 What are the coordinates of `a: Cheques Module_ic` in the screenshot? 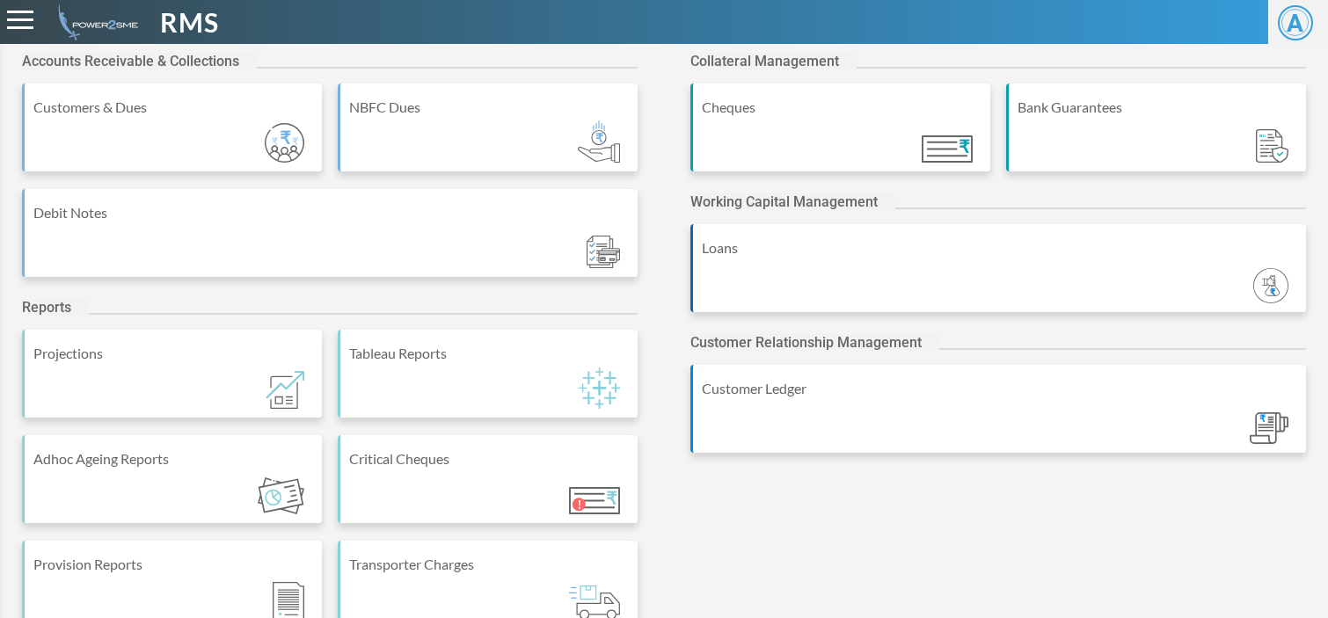 It's located at (840, 136).